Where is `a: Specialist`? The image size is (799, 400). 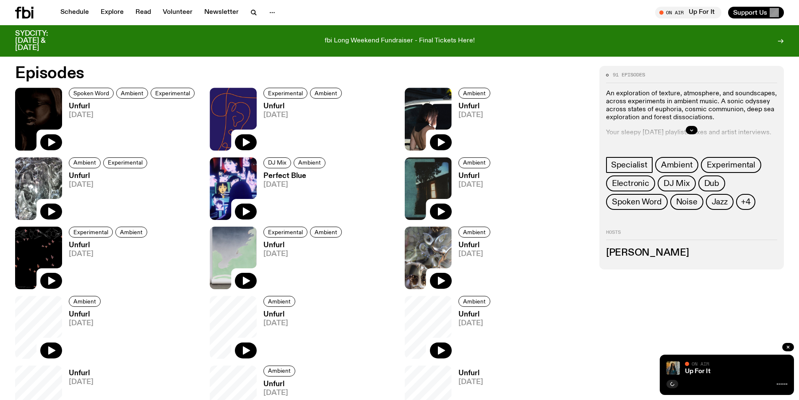
a: Specialist is located at coordinates (629, 165).